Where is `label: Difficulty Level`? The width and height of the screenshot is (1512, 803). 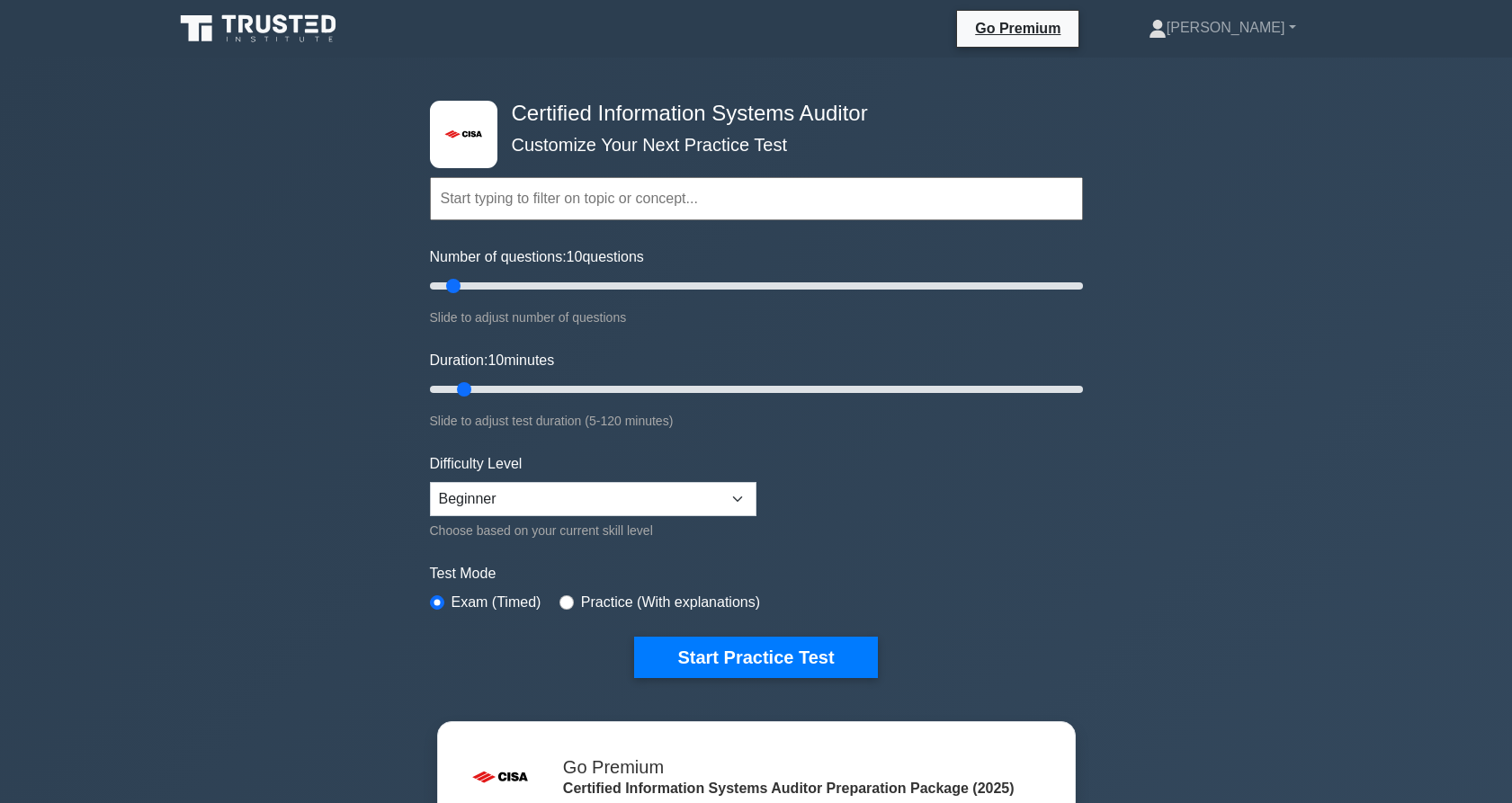 label: Difficulty Level is located at coordinates (476, 464).